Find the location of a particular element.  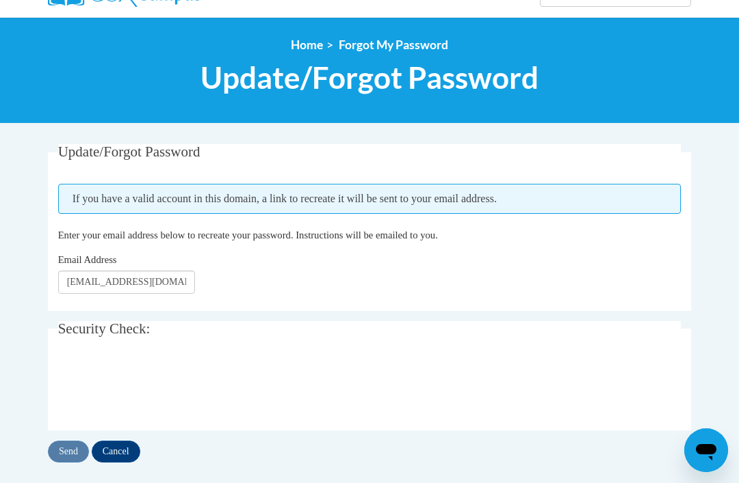

span: Security Check: is located at coordinates (104, 329).